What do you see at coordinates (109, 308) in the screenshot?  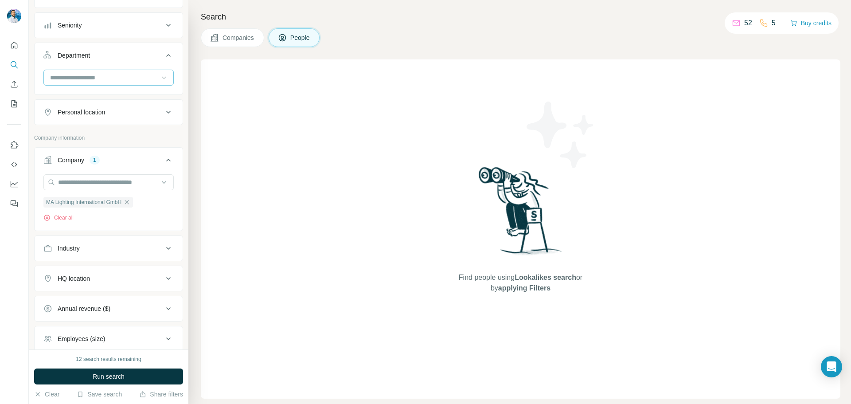 I see `button: Annual revenue ($)` at bounding box center [109, 308].